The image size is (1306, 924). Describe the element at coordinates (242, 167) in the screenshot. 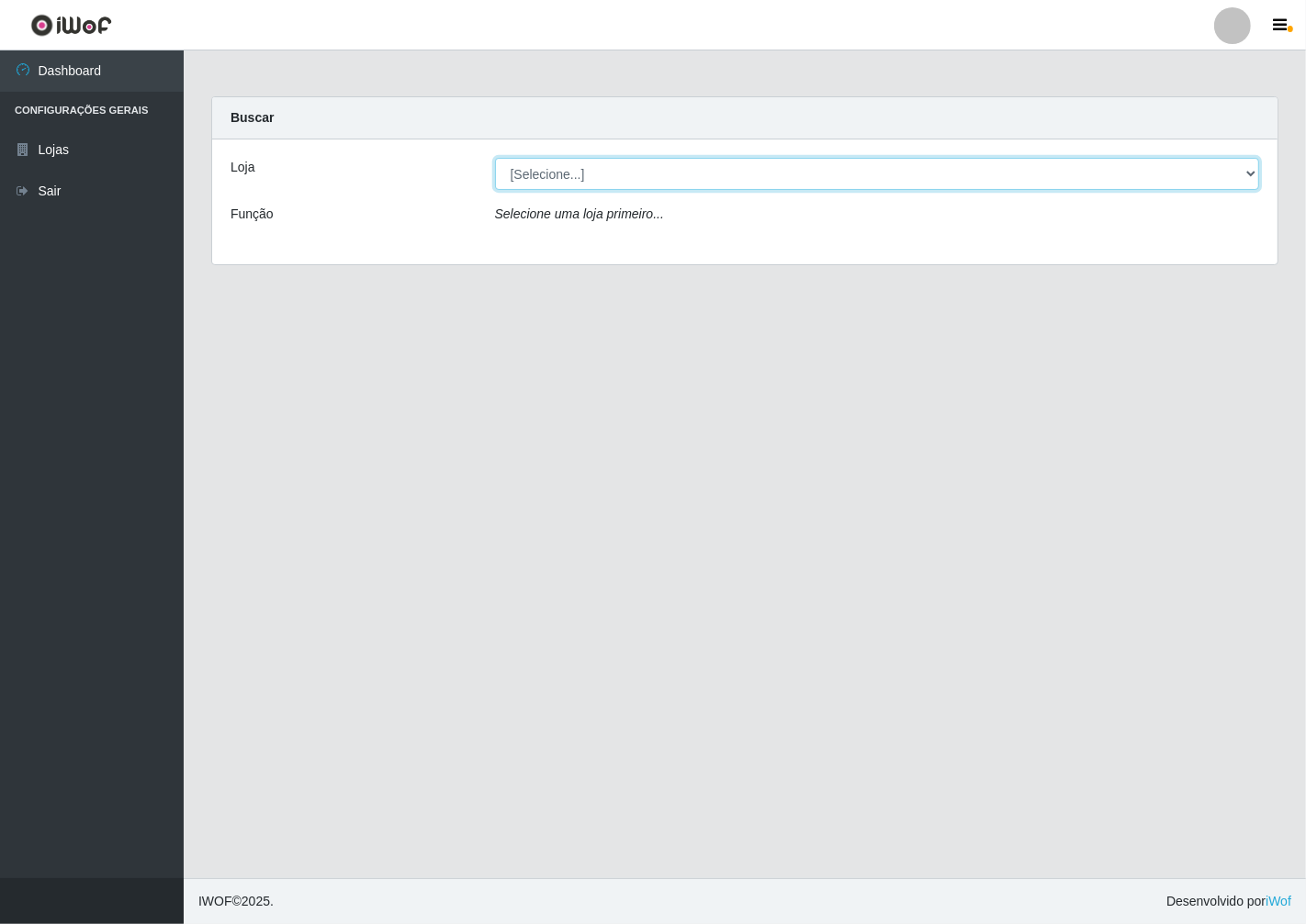

I see `label: Loja` at that location.